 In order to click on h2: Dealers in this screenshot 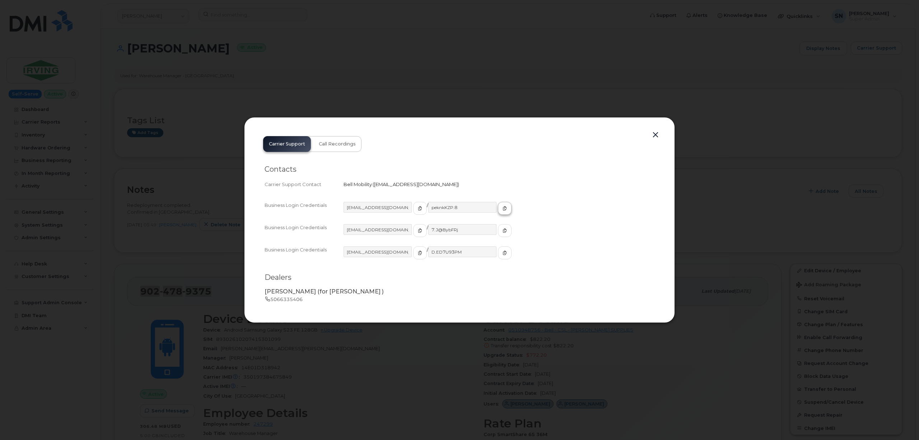, I will do `click(460, 277)`.